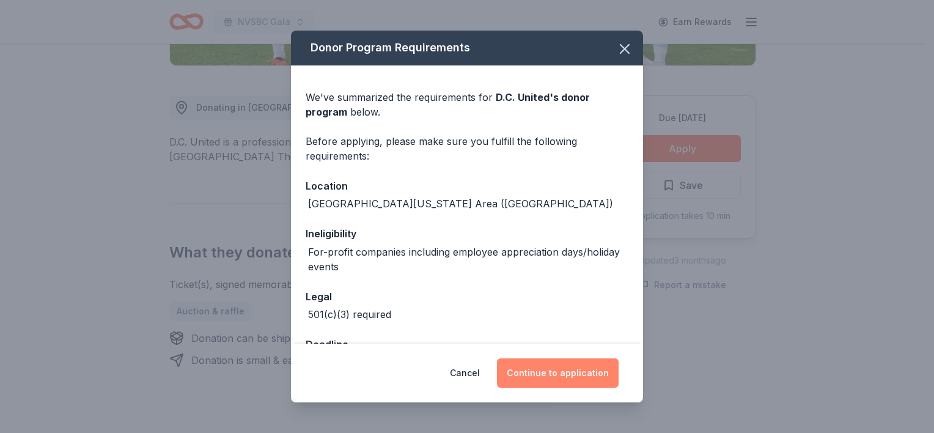 The image size is (934, 433). Describe the element at coordinates (558, 373) in the screenshot. I see `button: Continue to application` at that location.